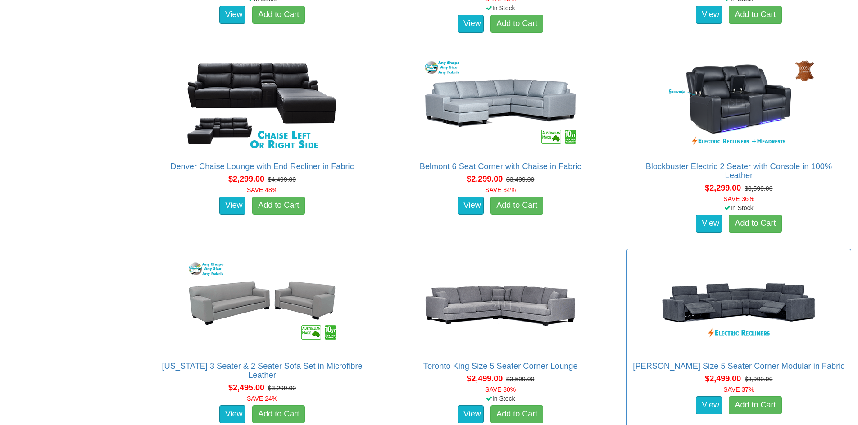  Describe the element at coordinates (520, 180) in the screenshot. I see `del: $3,499.00` at that location.